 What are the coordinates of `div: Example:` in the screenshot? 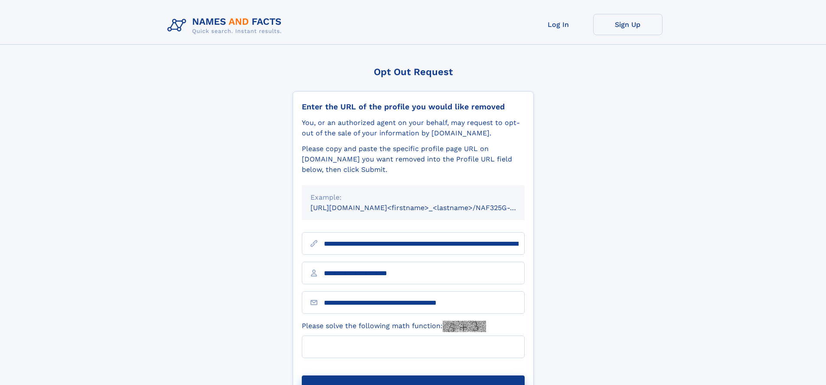 It's located at (413, 197).